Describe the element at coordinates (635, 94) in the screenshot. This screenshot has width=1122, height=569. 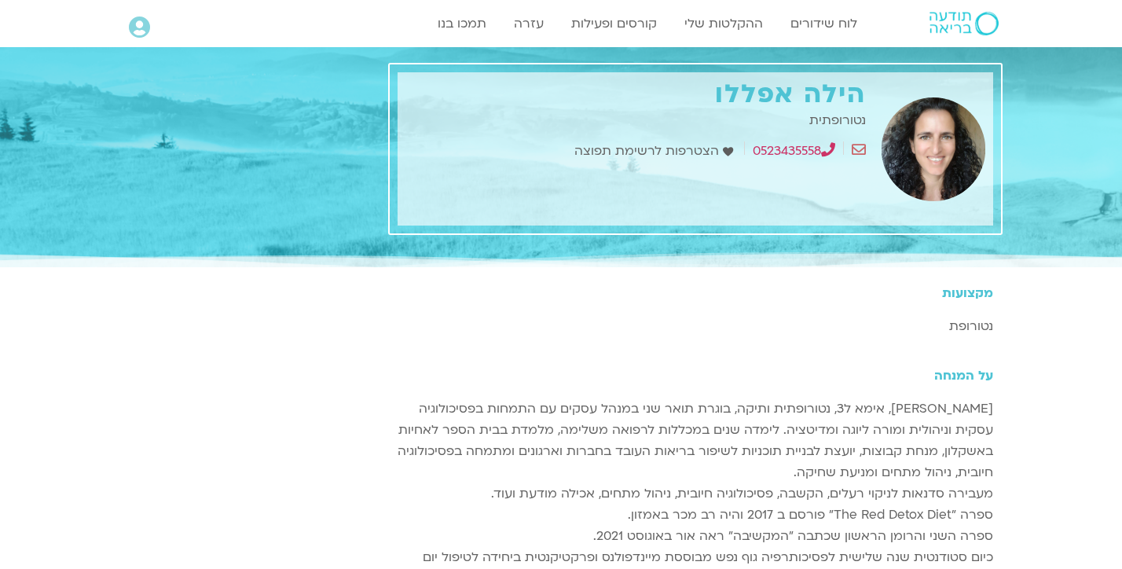
I see `h1: הילה אפללו` at that location.